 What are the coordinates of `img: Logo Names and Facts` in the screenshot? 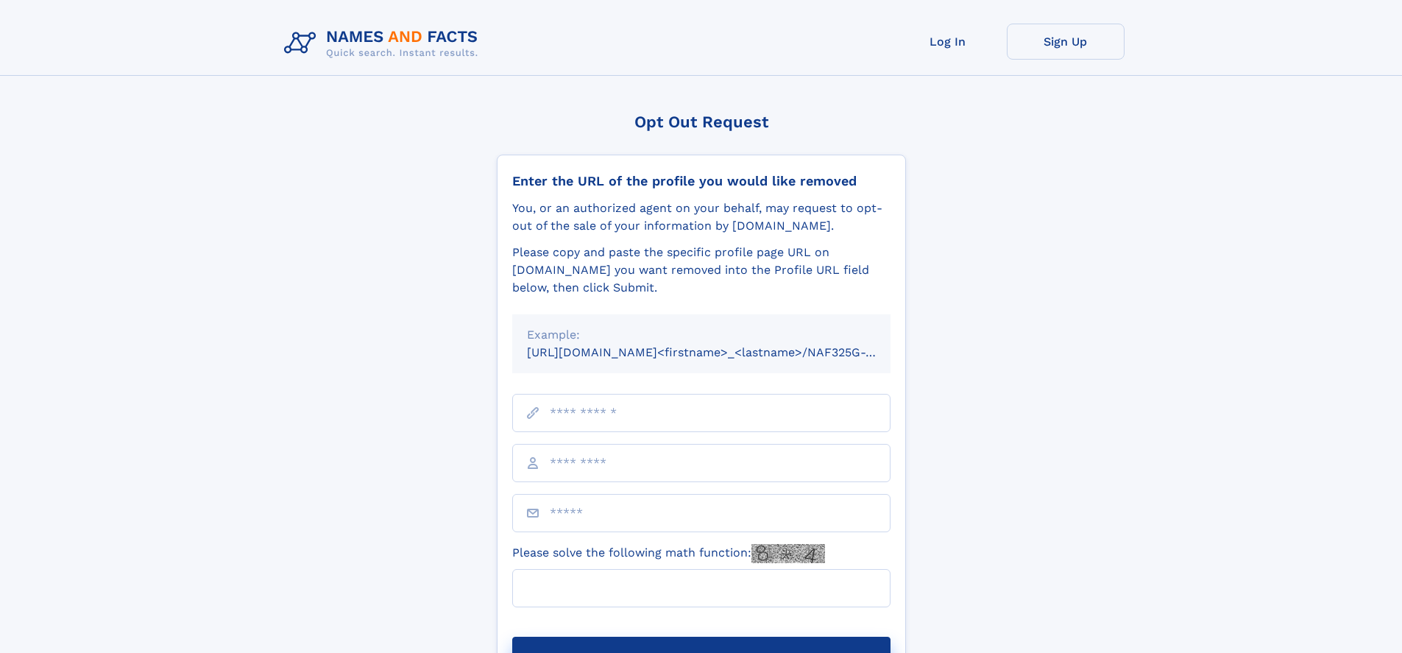 It's located at (384, 43).